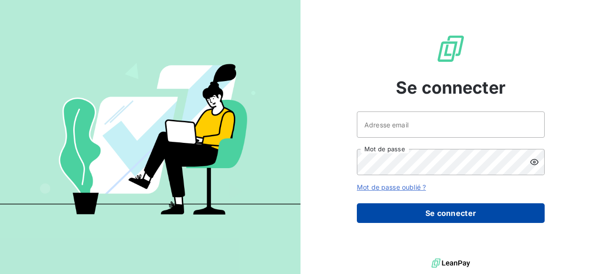 The width and height of the screenshot is (601, 274). Describe the element at coordinates (450, 264) in the screenshot. I see `img: logo` at that location.